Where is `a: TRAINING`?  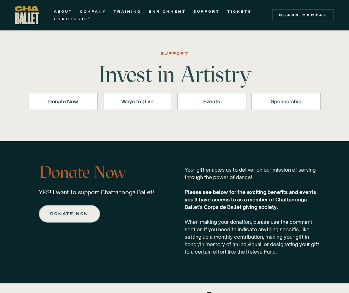
a: TRAINING is located at coordinates (127, 11).